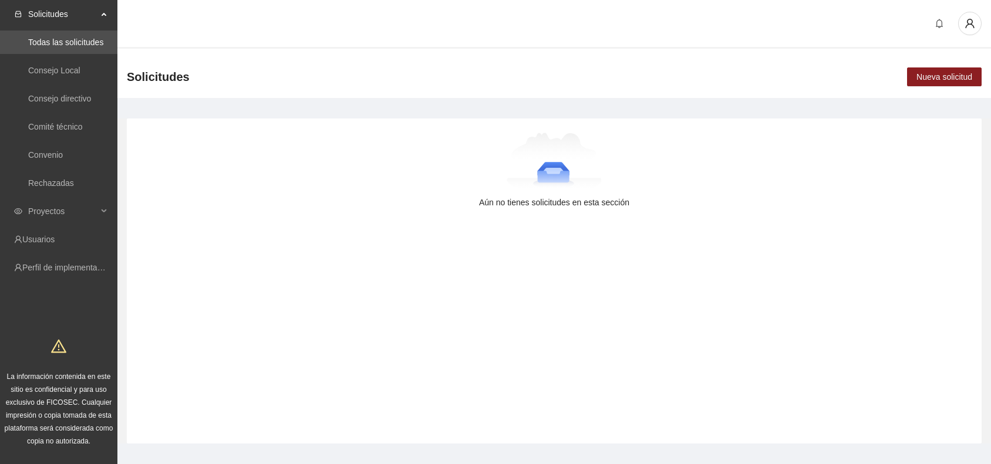 This screenshot has height=464, width=991. I want to click on img: Aún no tienes solicitudes en esta sección, so click(554, 162).